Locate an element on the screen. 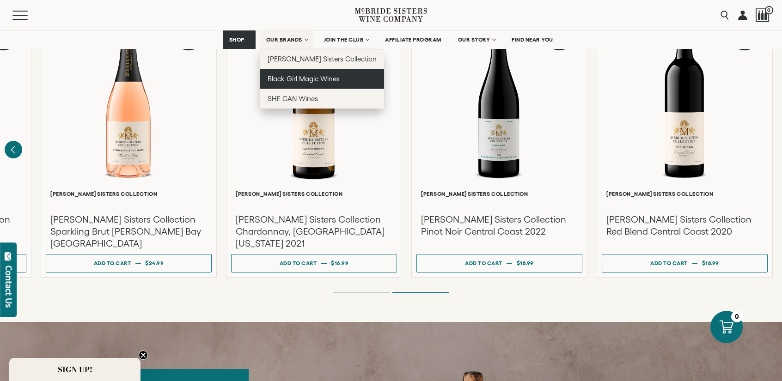 The image size is (782, 381). button: Add to cart $18.99 is located at coordinates (684, 263).